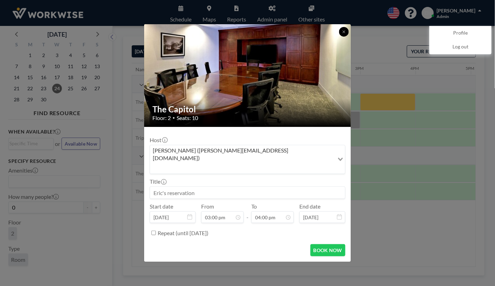  Describe the element at coordinates (161, 118) in the screenshot. I see `span: Floor: 2` at that location.